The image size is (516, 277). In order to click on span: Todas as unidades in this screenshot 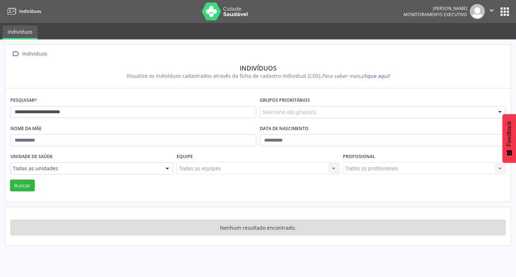, I will do `click(86, 168)`.